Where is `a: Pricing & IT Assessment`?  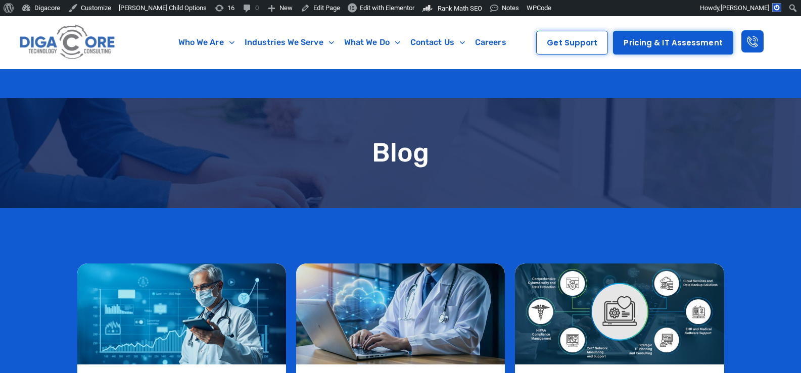
a: Pricing & IT Assessment is located at coordinates (673, 42).